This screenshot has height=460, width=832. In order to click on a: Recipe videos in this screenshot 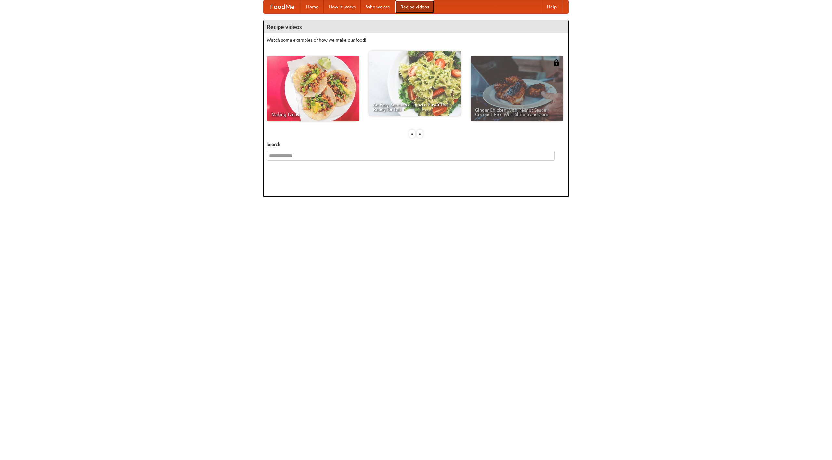, I will do `click(415, 7)`.